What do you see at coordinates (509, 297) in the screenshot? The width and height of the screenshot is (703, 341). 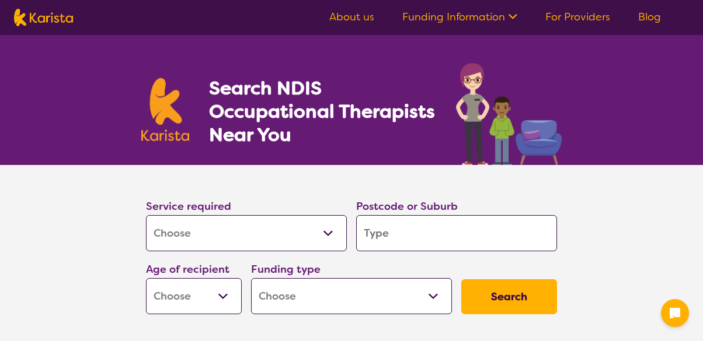 I see `button: Search` at bounding box center [509, 297].